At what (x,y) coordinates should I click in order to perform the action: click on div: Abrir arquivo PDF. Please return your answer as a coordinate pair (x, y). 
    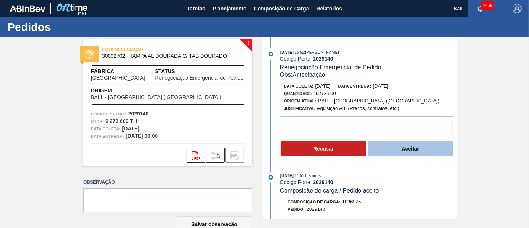
    Looking at the image, I should click on (196, 155).